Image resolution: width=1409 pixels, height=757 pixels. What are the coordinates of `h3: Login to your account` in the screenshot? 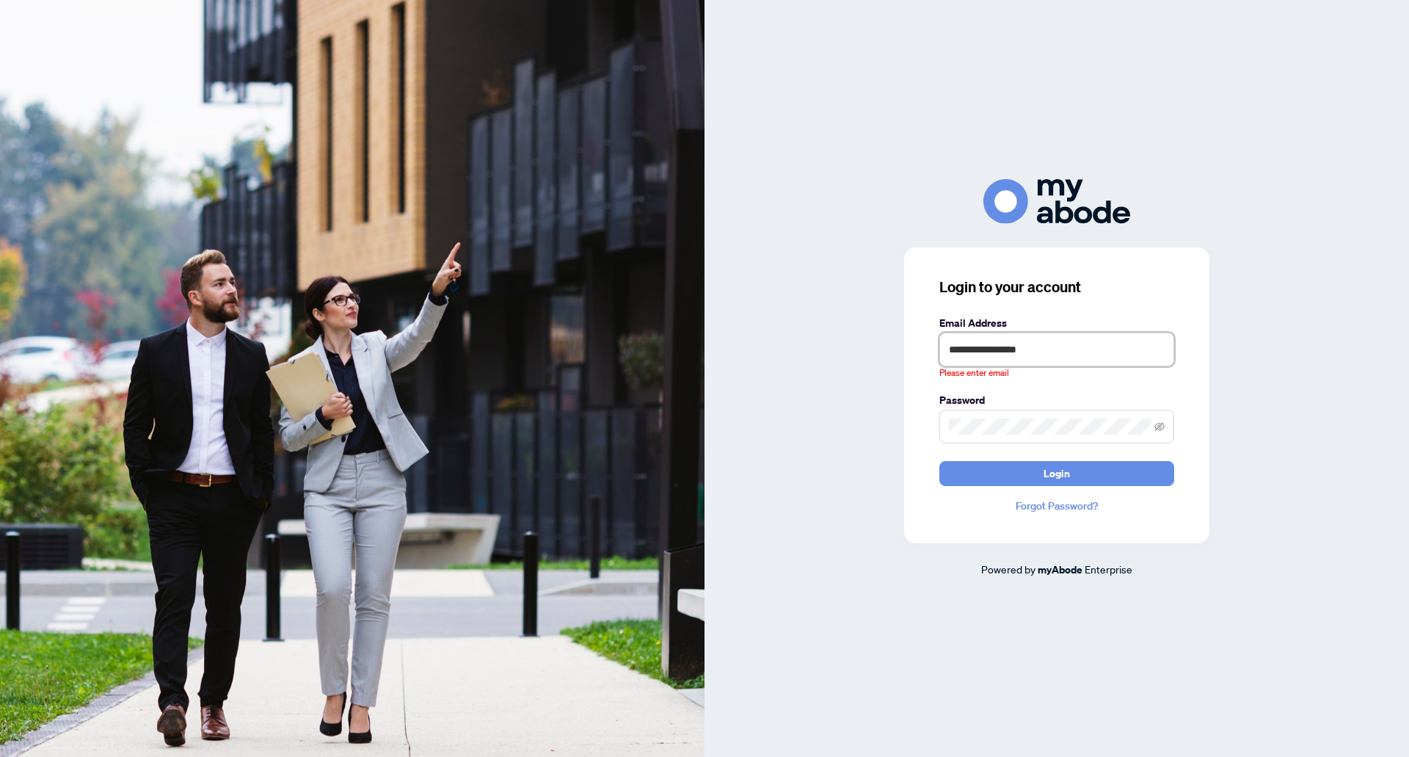 It's located at (1057, 287).